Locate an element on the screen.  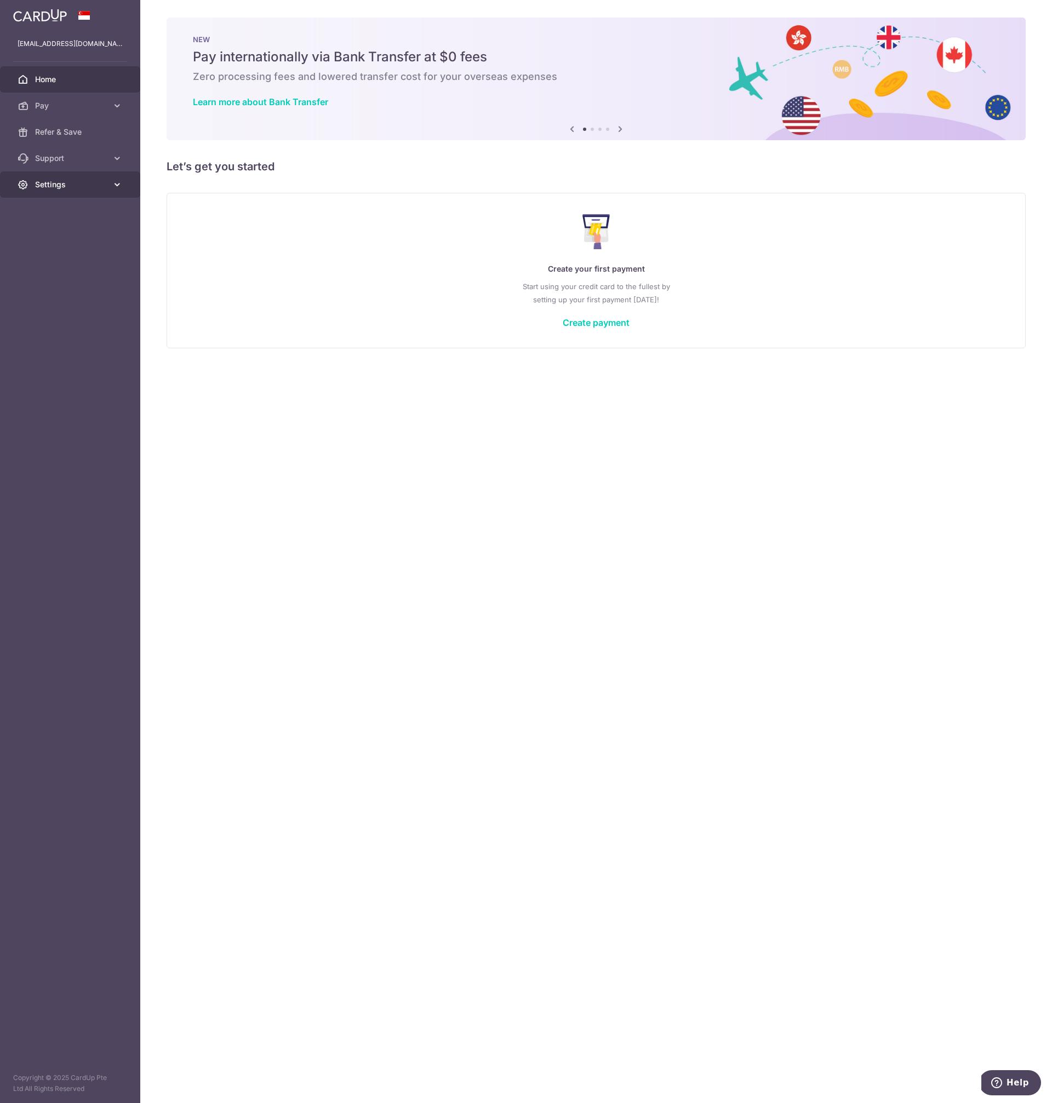
p: NEW is located at coordinates (596, 39).